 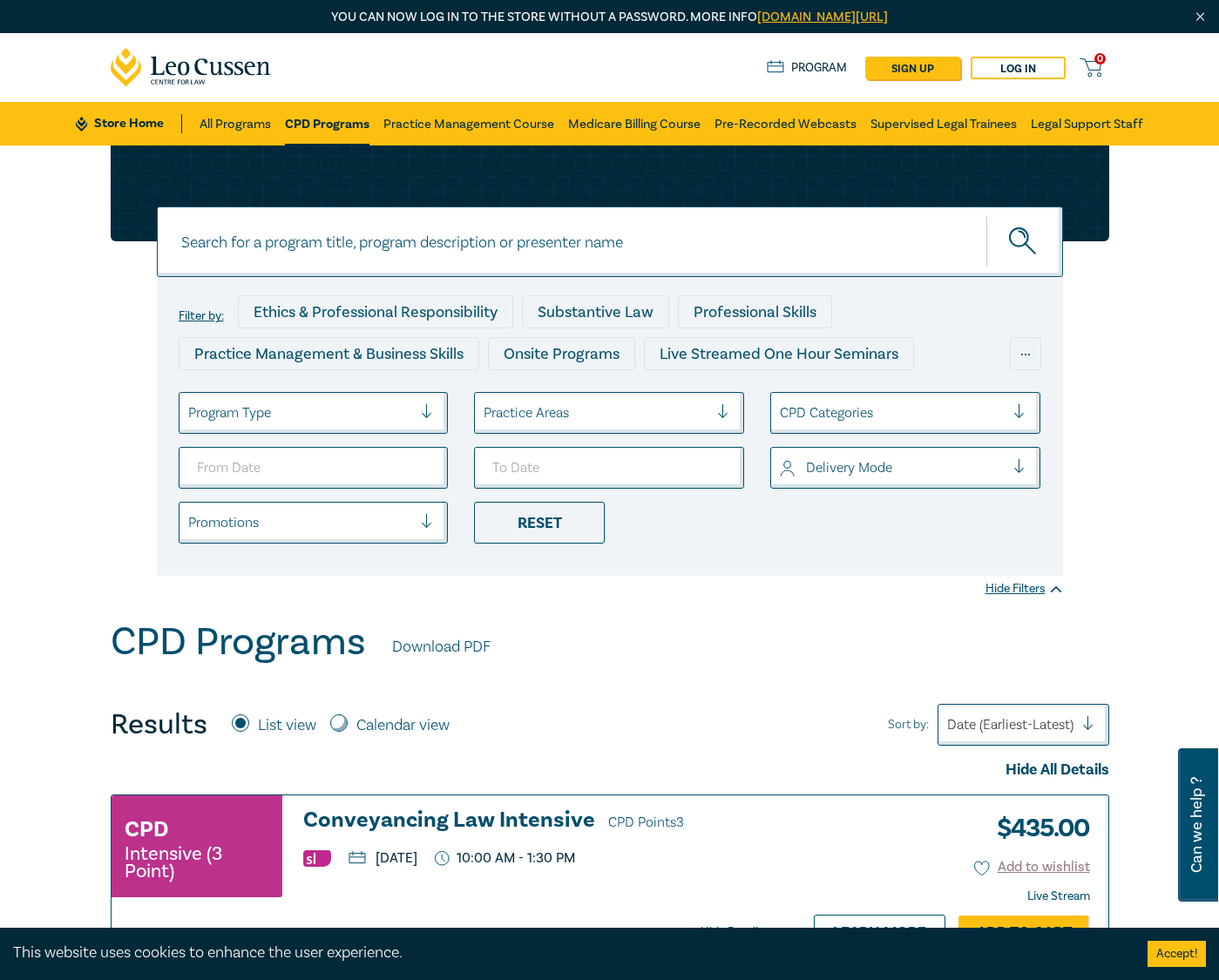 What do you see at coordinates (610, 770) in the screenshot?
I see `div: Hide All Details` at bounding box center [610, 770].